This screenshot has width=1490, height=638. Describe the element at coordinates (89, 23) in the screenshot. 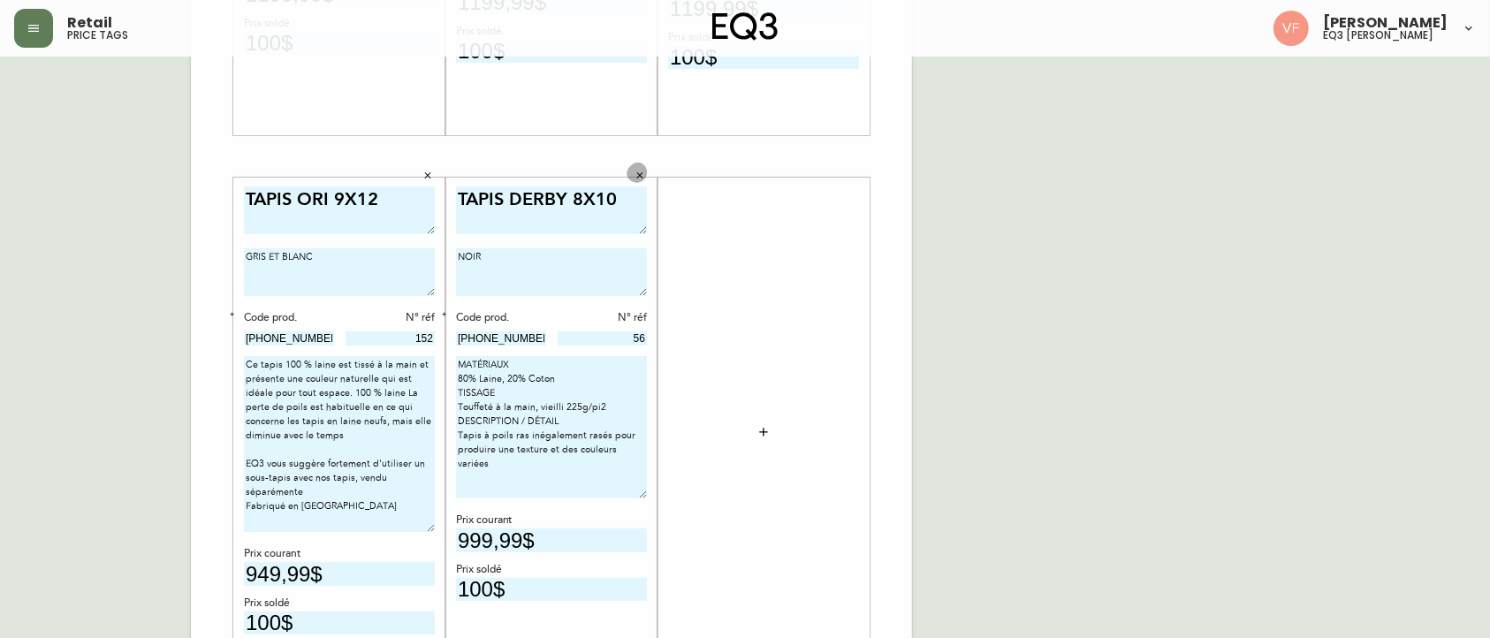

I see `span: Retail` at that location.